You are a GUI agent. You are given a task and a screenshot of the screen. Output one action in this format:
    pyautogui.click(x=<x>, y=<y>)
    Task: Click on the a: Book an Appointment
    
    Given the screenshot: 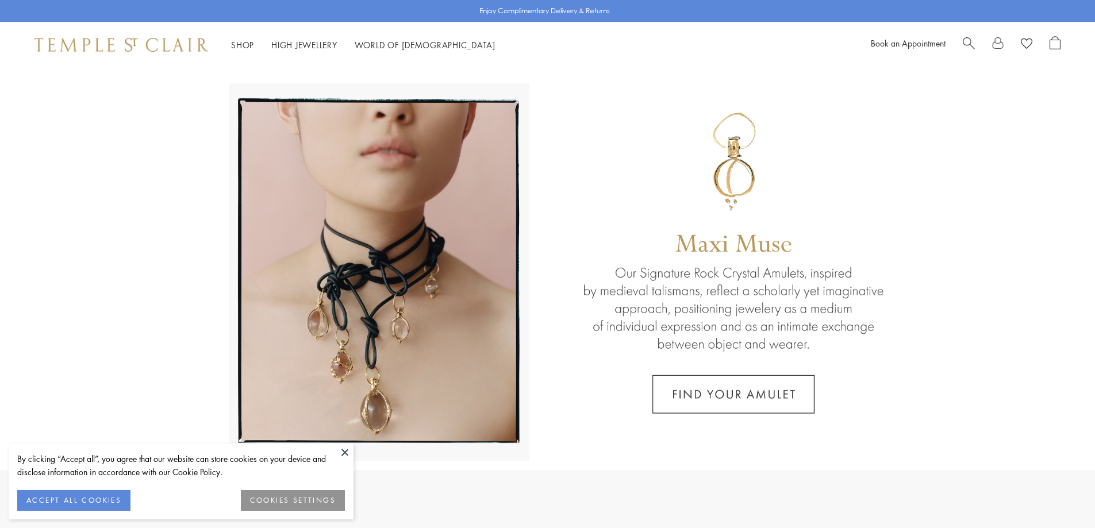 What is the action you would take?
    pyautogui.click(x=908, y=43)
    